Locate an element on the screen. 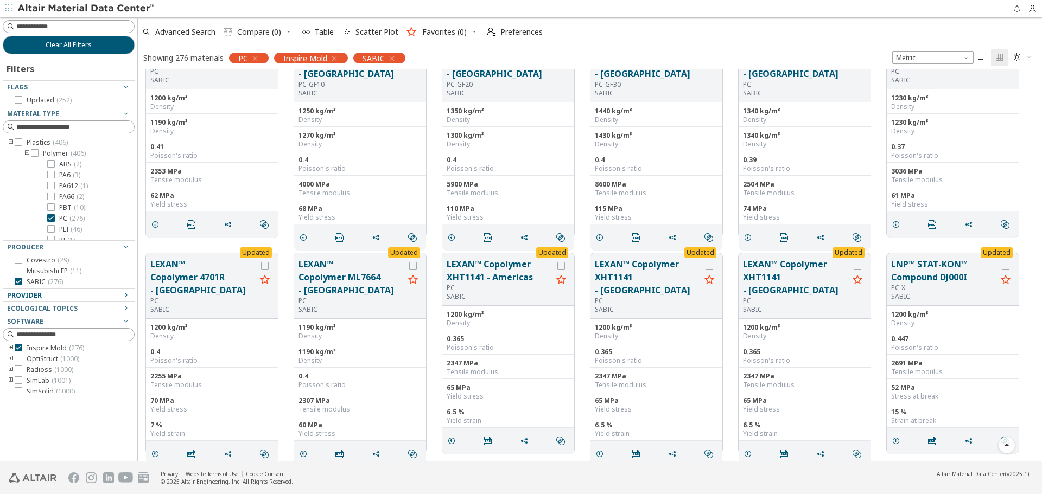 The width and height of the screenshot is (1042, 494). a: Cookie Consent is located at coordinates (265, 474).